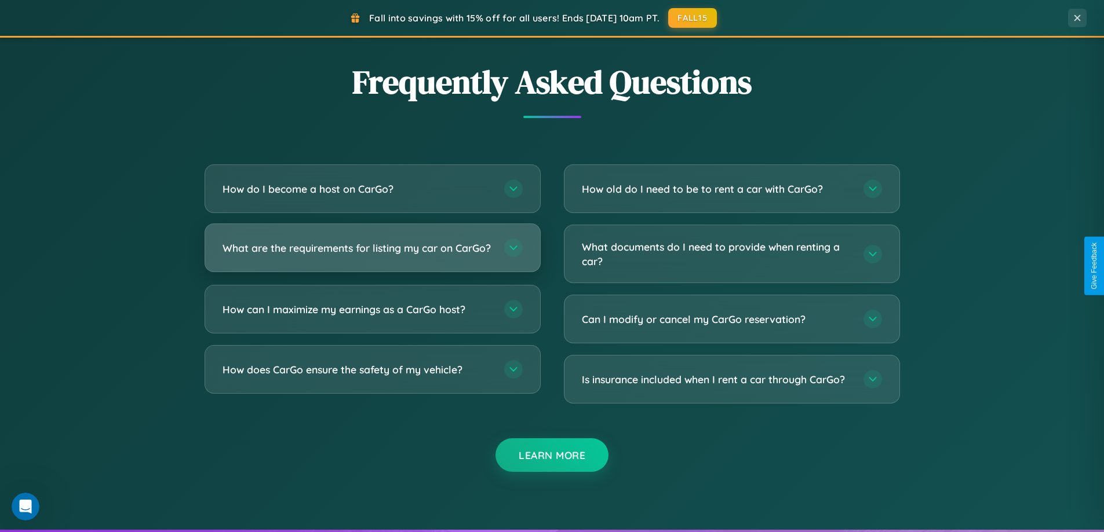 The image size is (1104, 532). Describe the element at coordinates (357, 370) in the screenshot. I see `h3: How does CarGo ensure the safety of my vehicle?` at that location.